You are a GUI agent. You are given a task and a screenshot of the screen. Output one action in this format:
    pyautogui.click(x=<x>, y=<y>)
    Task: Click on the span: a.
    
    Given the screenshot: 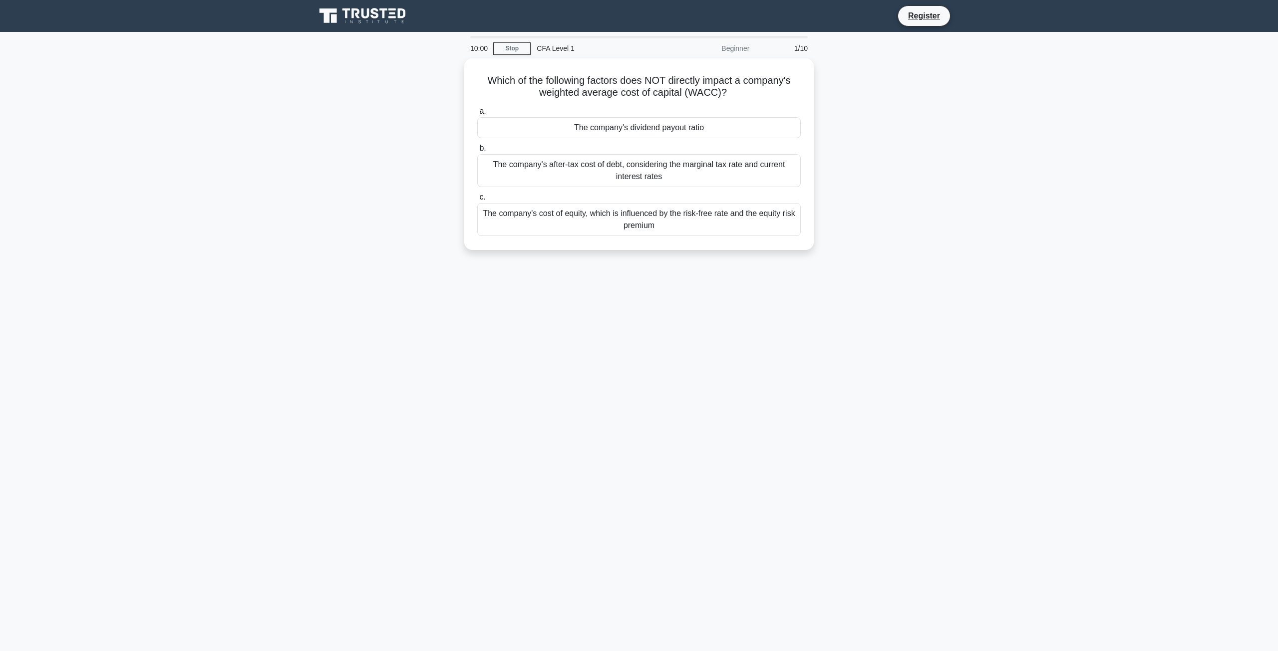 What is the action you would take?
    pyautogui.click(x=482, y=111)
    